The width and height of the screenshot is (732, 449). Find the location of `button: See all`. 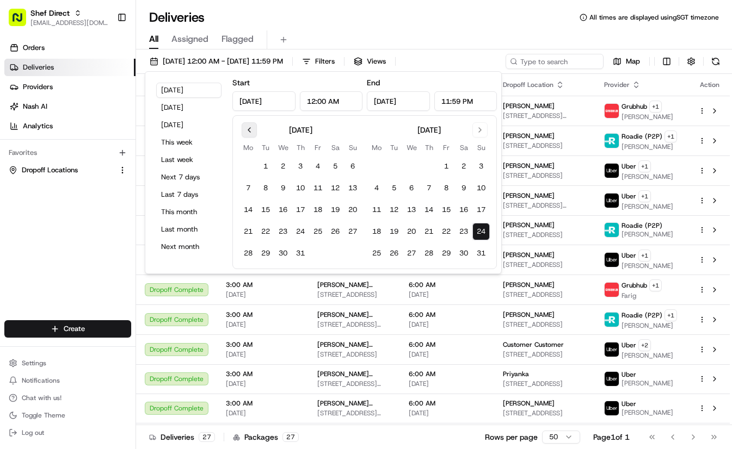

button: See all is located at coordinates (183, 146).